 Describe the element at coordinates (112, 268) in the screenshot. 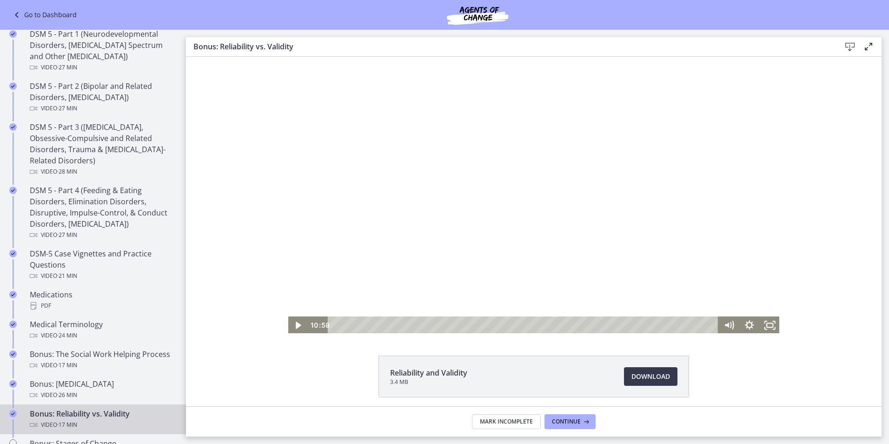

I see `button: Play Video` at that location.